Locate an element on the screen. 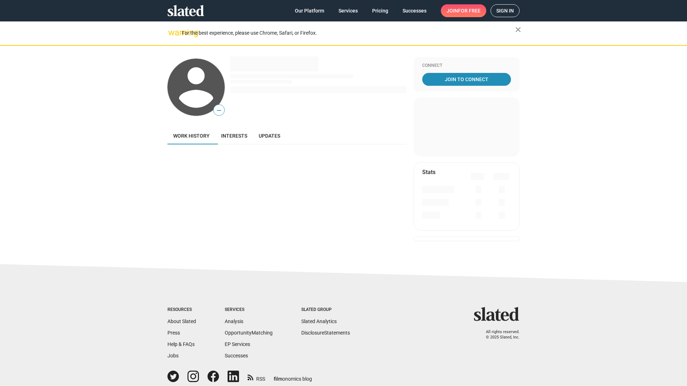  a: Jobs is located at coordinates (173, 356).